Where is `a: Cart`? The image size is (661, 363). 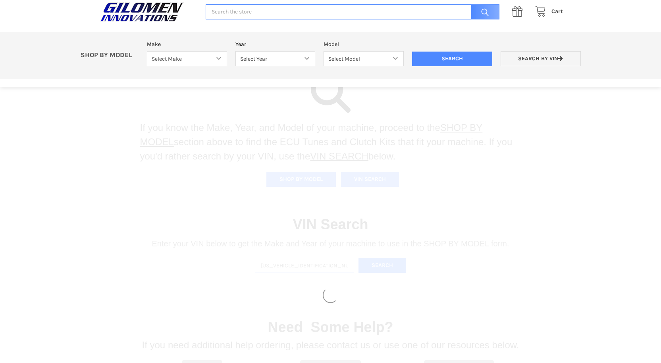
a: Cart is located at coordinates (547, 12).